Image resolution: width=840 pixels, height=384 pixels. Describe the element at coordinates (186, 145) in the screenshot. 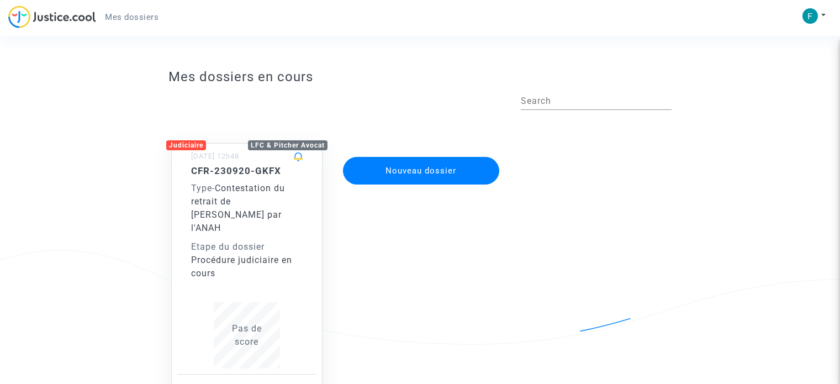

I see `div: Judiciaire` at that location.